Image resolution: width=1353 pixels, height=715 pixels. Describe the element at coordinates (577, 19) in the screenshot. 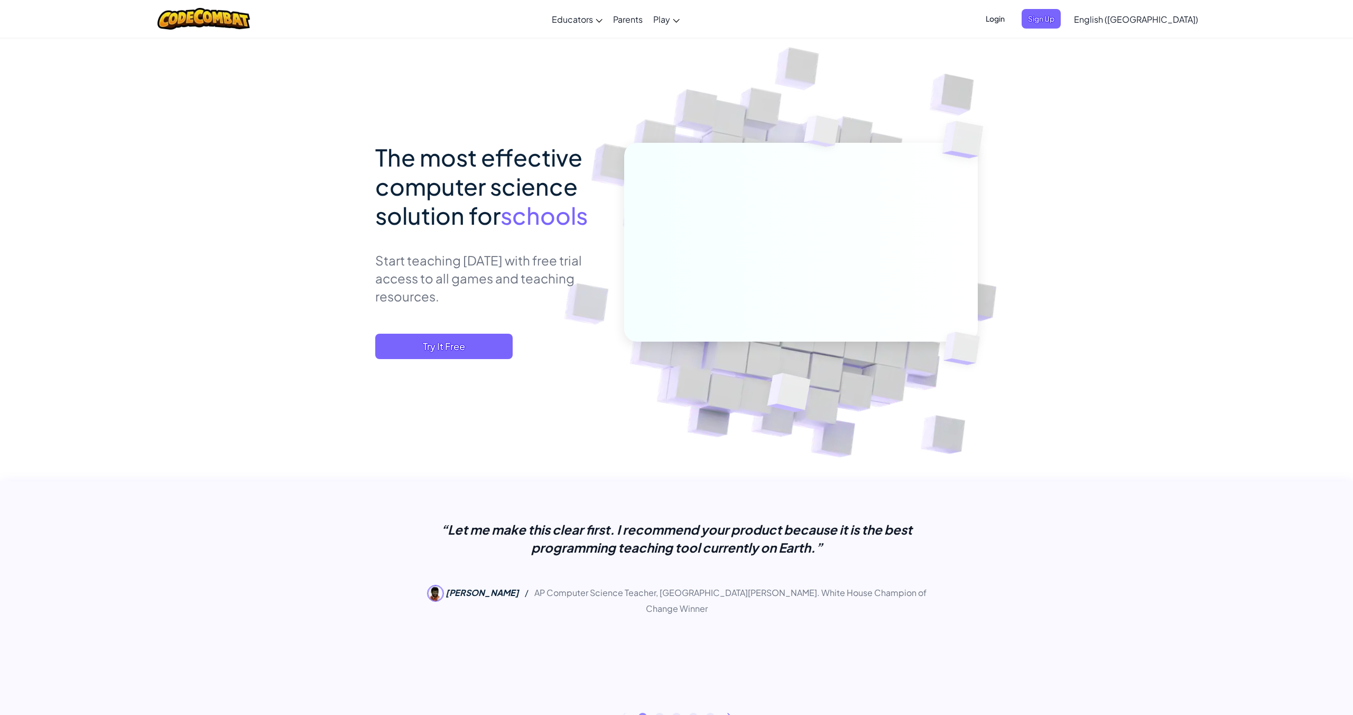

I see `a: Educators` at that location.